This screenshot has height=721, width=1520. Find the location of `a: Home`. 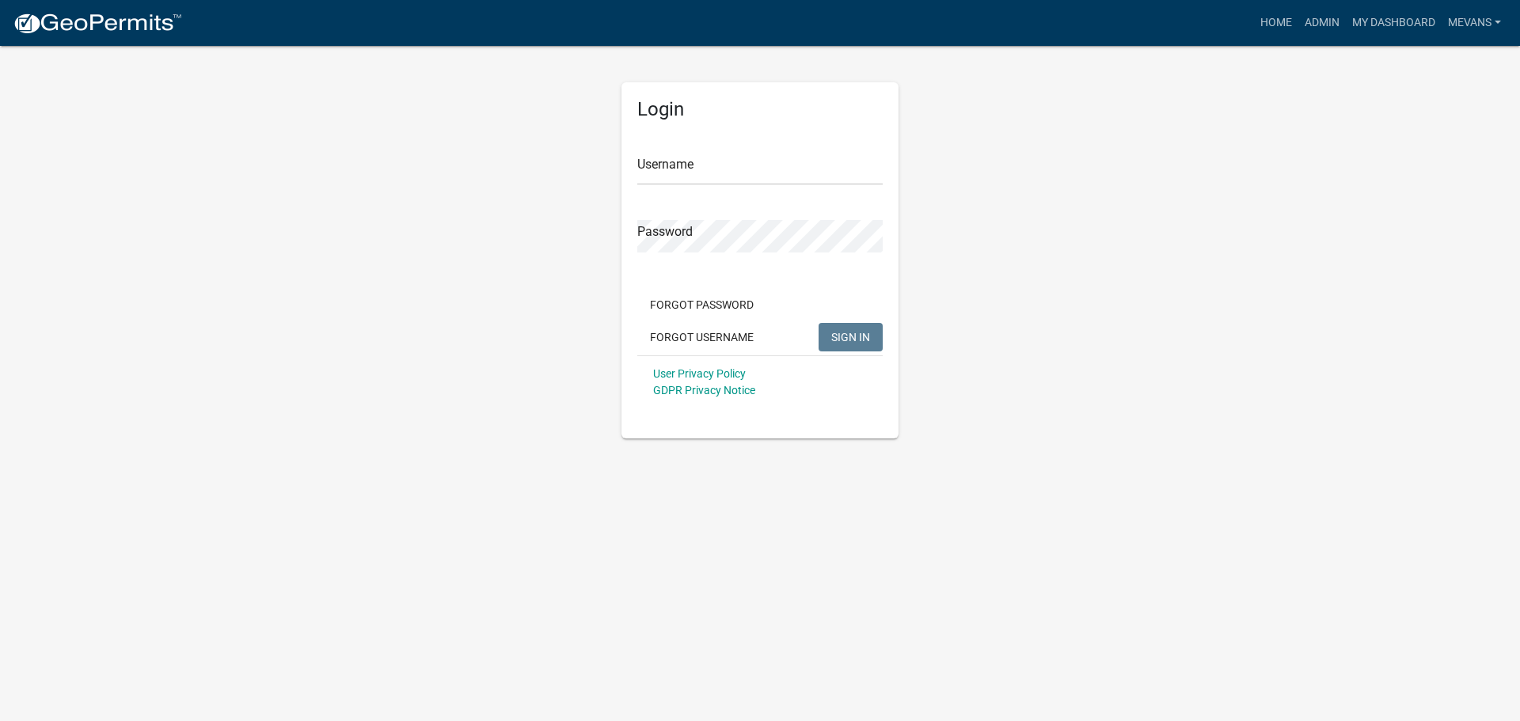

a: Home is located at coordinates (1276, 23).